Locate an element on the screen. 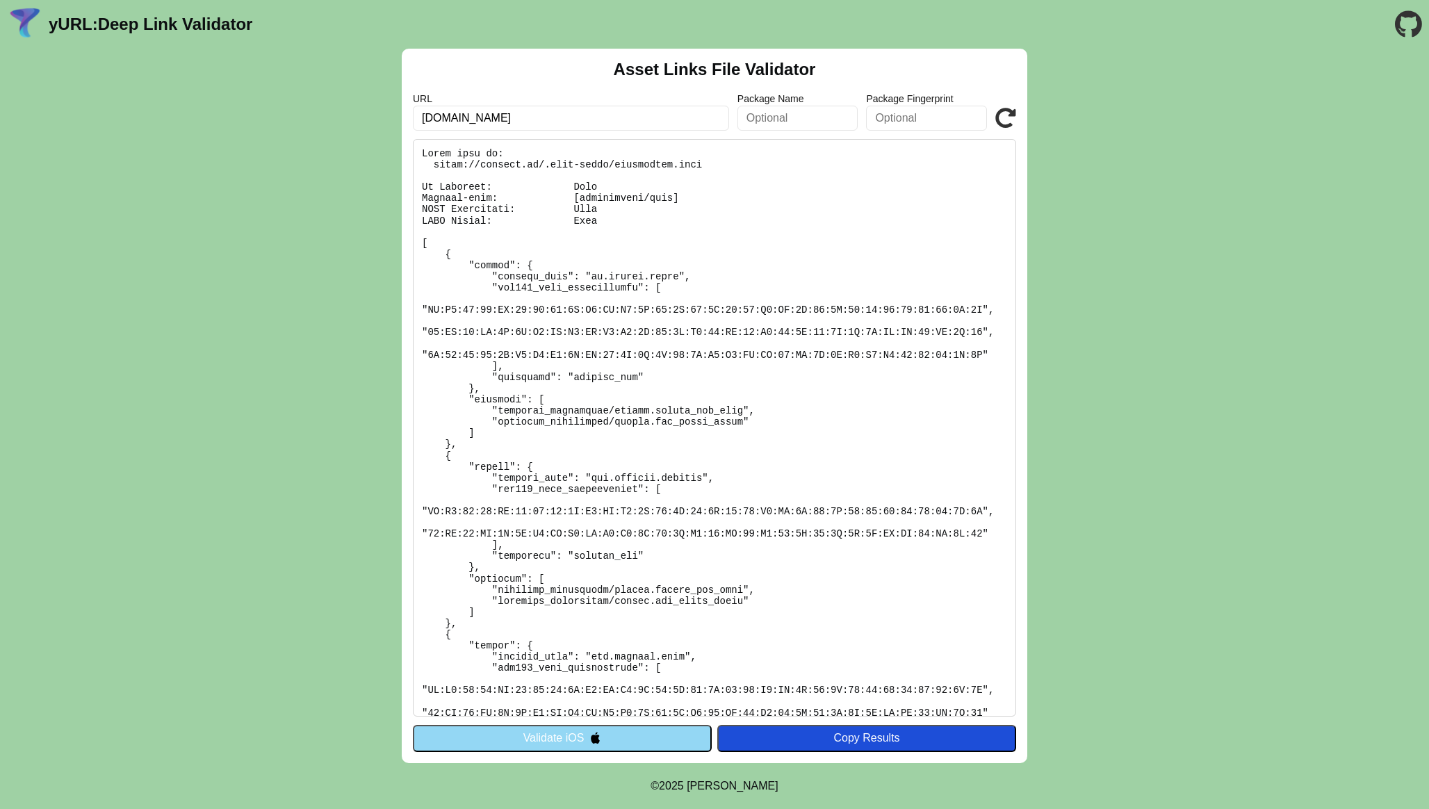 The width and height of the screenshot is (1429, 809). label: Package Fingerprint is located at coordinates (927, 99).